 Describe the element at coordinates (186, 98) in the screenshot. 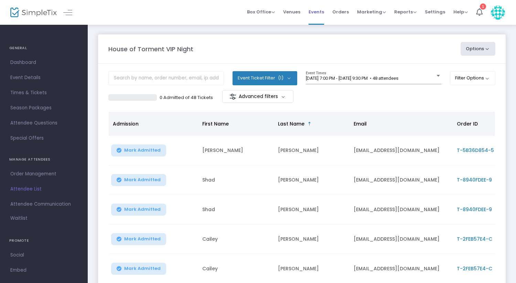

I see `p: 0 Admitted of 48 Tickets` at that location.